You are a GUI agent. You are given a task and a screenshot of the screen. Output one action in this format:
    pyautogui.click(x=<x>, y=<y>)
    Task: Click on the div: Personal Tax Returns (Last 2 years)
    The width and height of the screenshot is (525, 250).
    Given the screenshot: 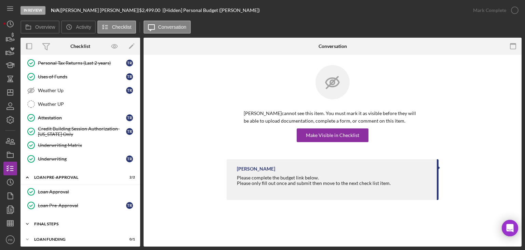 What is the action you would take?
    pyautogui.click(x=82, y=63)
    